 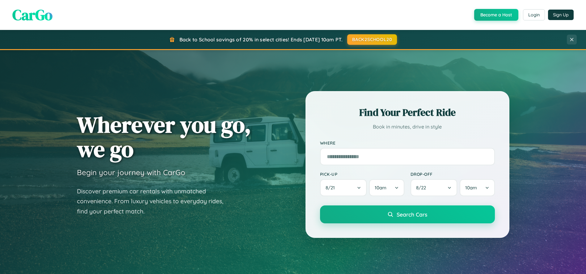 What do you see at coordinates (362, 174) in the screenshot?
I see `label: Pick-up` at bounding box center [362, 174].